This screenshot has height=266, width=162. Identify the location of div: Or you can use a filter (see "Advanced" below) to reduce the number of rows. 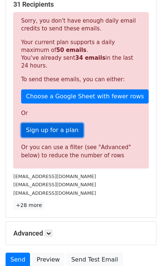
(81, 152).